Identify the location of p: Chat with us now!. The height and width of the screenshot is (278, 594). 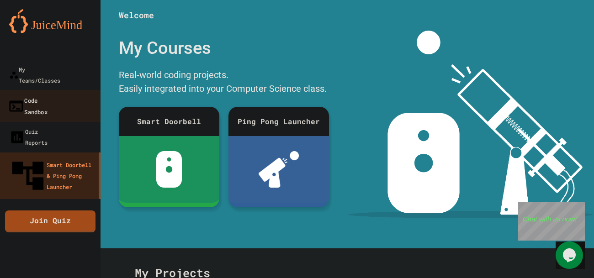
(32, 17).